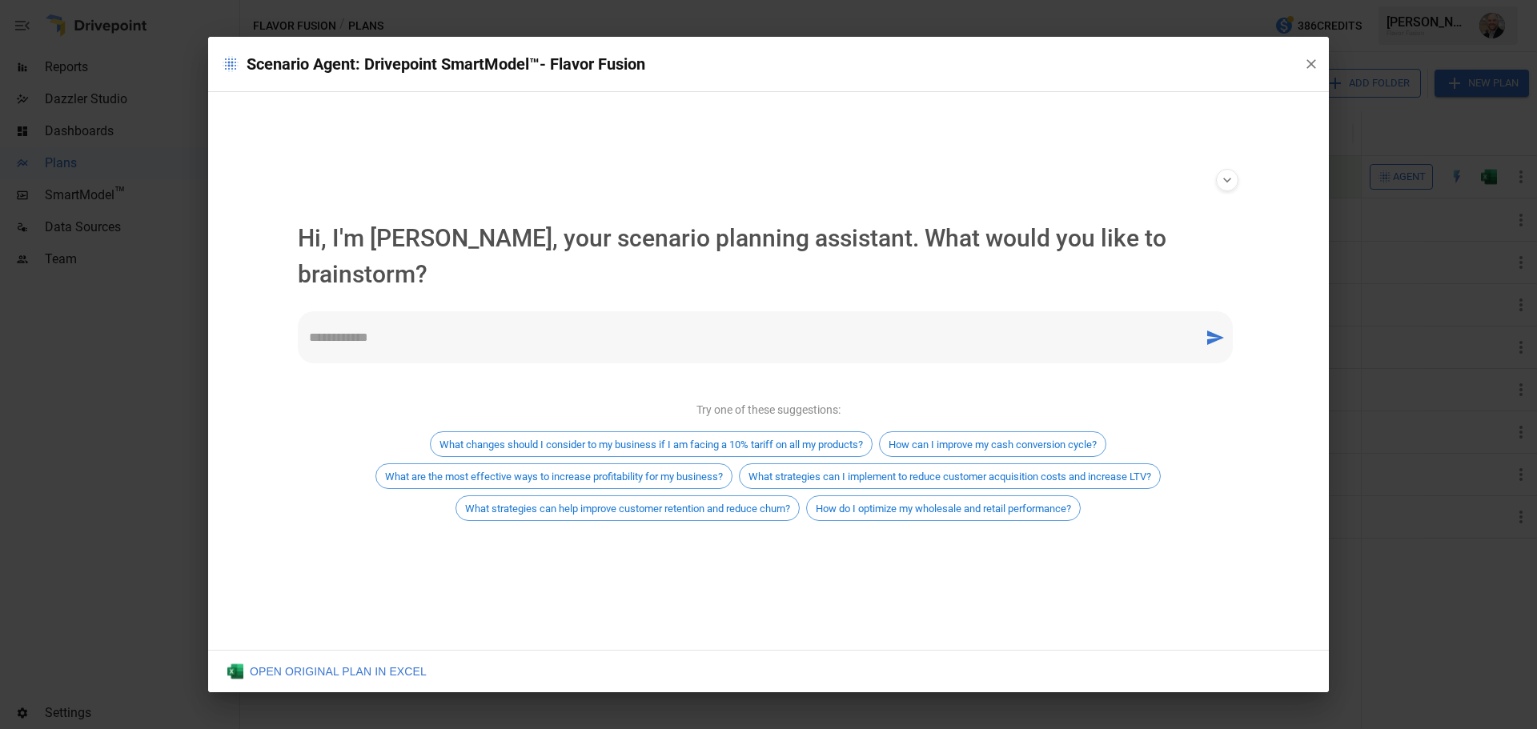 The height and width of the screenshot is (729, 1537). I want to click on img: Excel, so click(235, 671).